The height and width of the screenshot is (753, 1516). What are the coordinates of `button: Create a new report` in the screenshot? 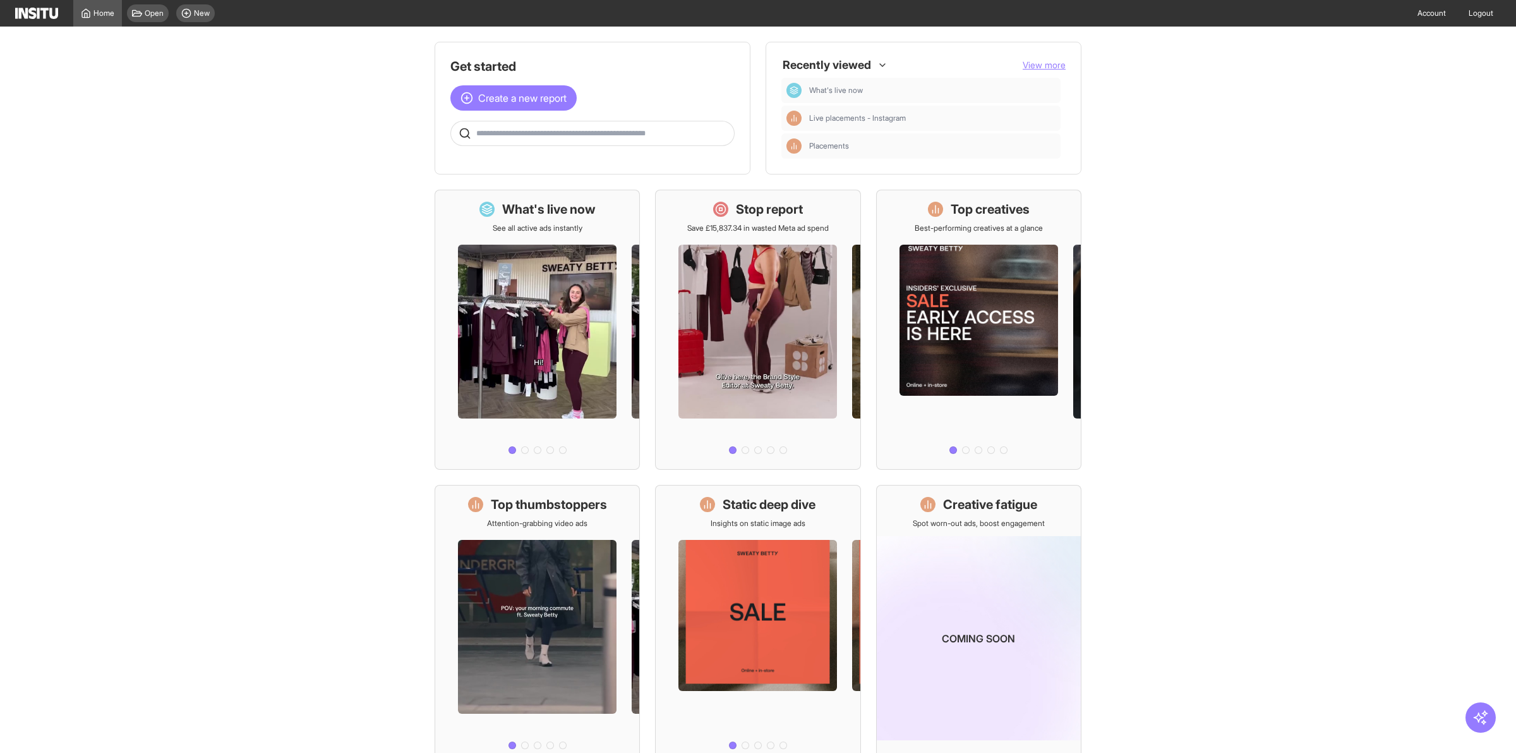 It's located at (514, 98).